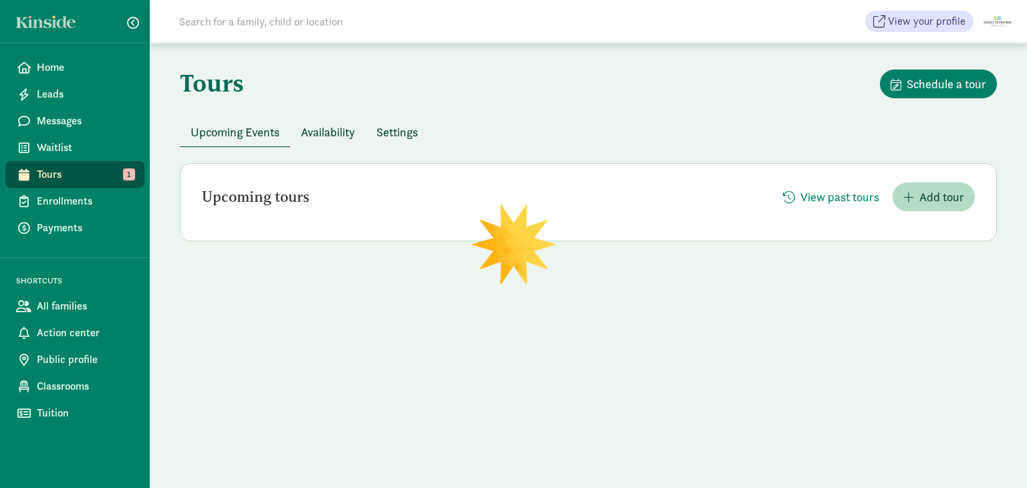 This screenshot has height=488, width=1027. What do you see at coordinates (85, 333) in the screenshot?
I see `span: Action center` at bounding box center [85, 333].